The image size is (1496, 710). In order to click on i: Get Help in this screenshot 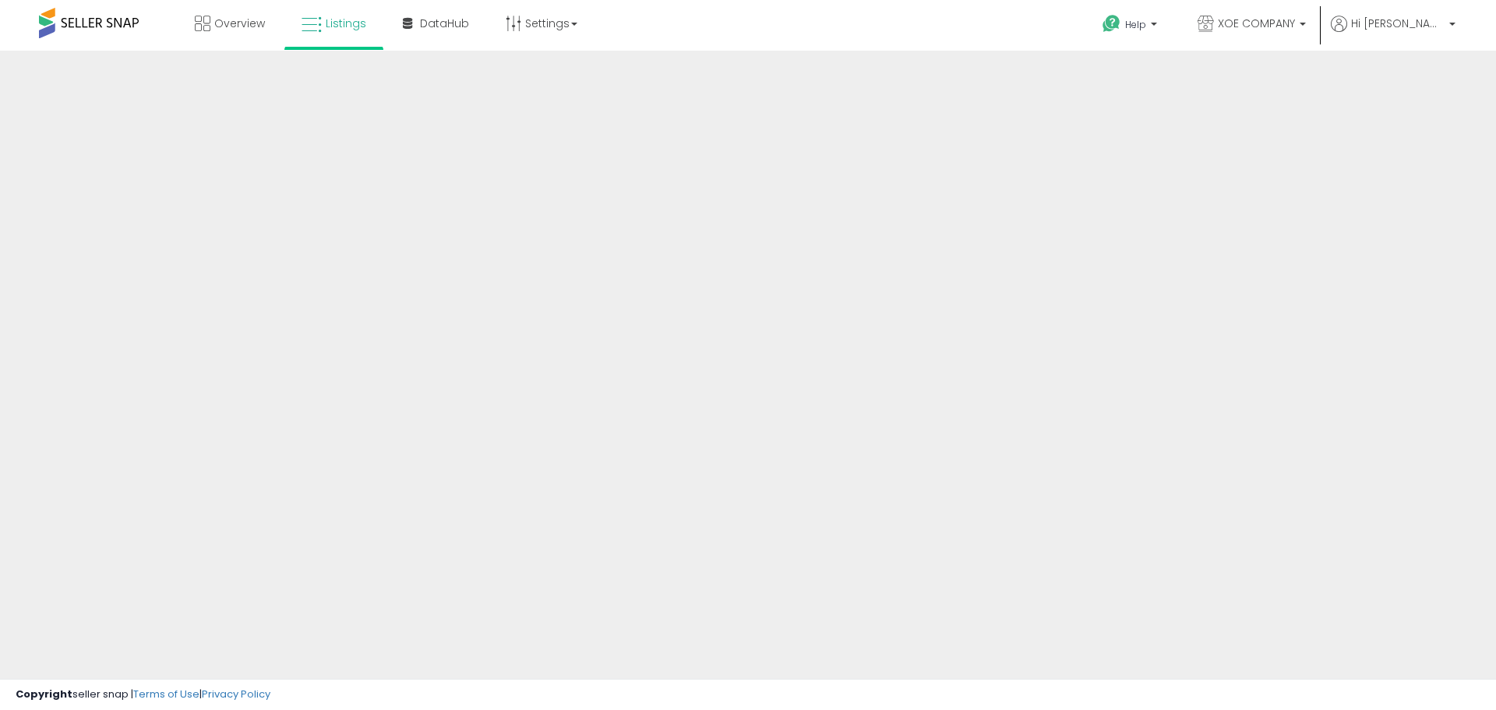, I will do `click(1111, 23)`.